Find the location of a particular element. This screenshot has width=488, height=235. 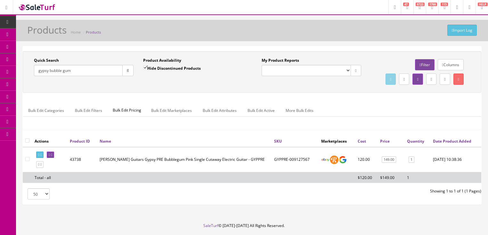

img: ebay is located at coordinates (325, 160).